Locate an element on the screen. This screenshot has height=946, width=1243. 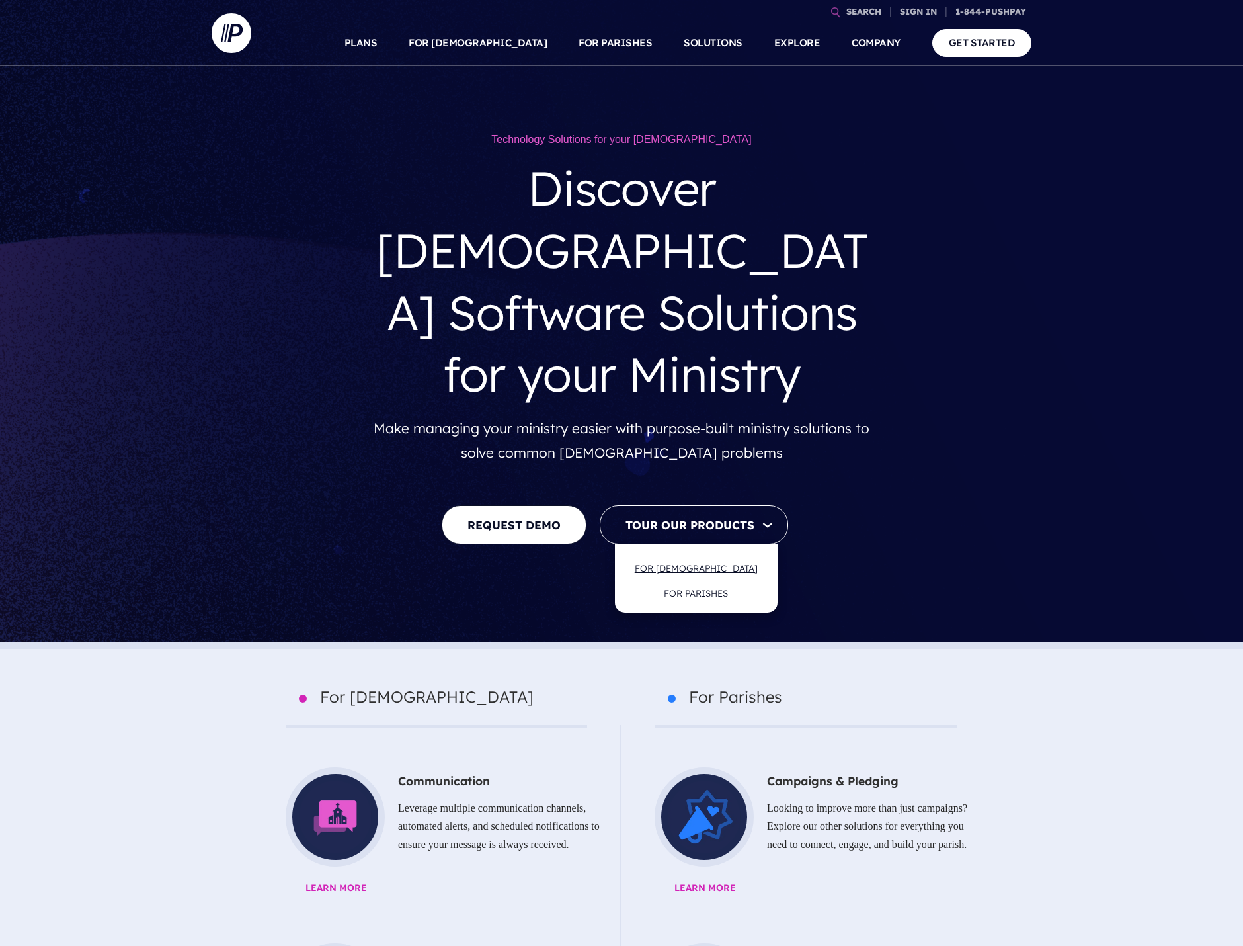
p: Make managing your ministry easier with purpose-built ministry solutions to solve common [DEMOGRA... is located at coordinates (622, 440).